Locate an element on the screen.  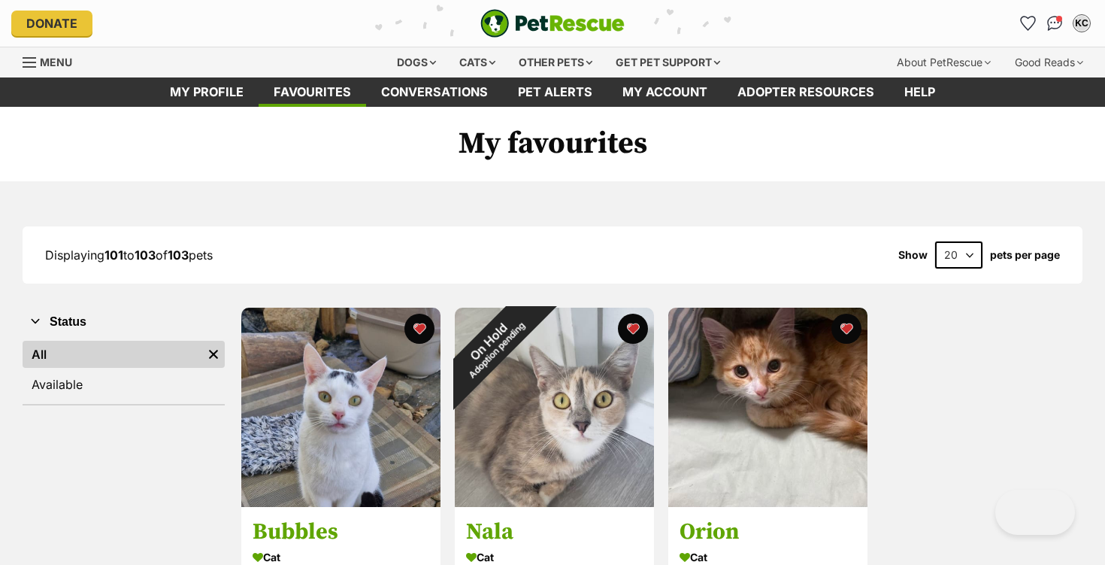
div: Status is located at coordinates (123, 371).